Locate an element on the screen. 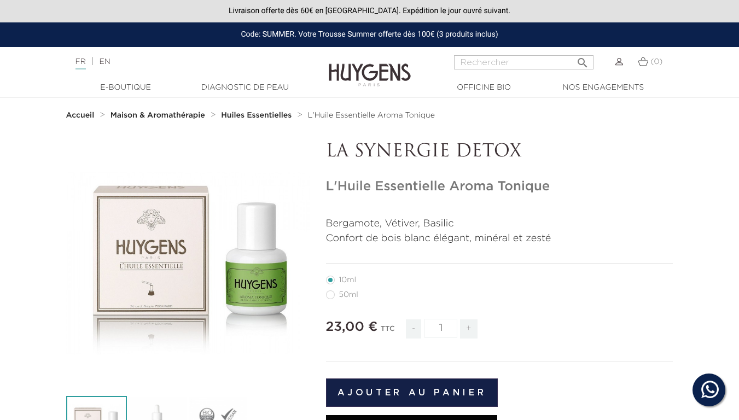 This screenshot has height=420, width=739. a: Huiles Essentielles is located at coordinates (258, 115).